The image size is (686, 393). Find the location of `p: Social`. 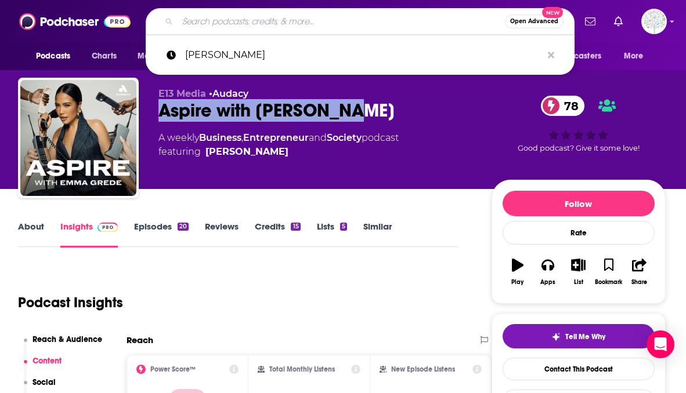

p: Social is located at coordinates (44, 382).